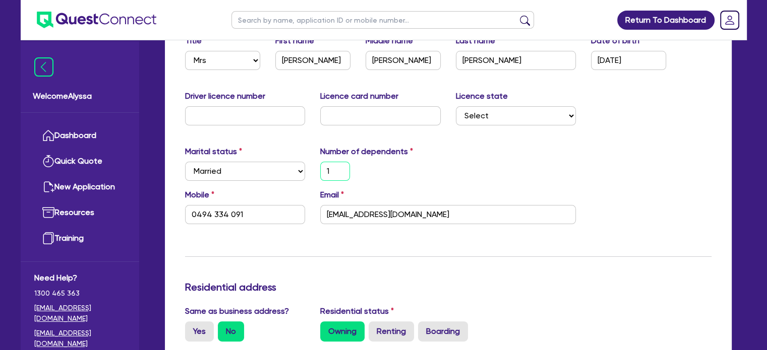 The image size is (767, 350). What do you see at coordinates (389, 41) in the screenshot?
I see `label: Middle name` at bounding box center [389, 41].